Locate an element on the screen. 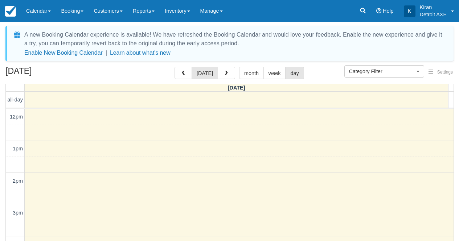 This screenshot has width=459, height=241. button: week is located at coordinates (274, 73).